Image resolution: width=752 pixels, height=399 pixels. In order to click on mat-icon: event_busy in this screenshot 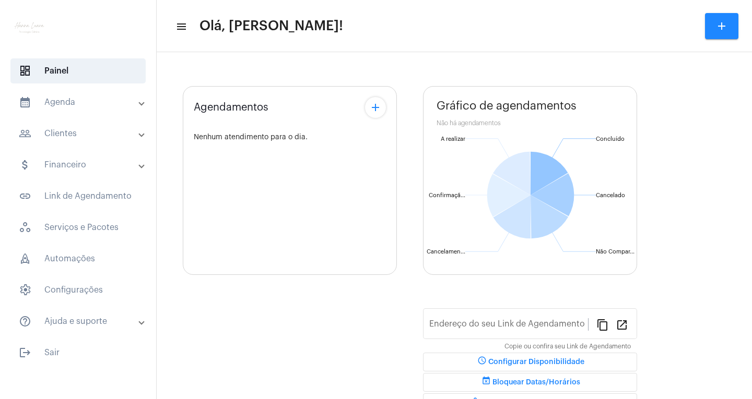, I will do `click(486, 383)`.